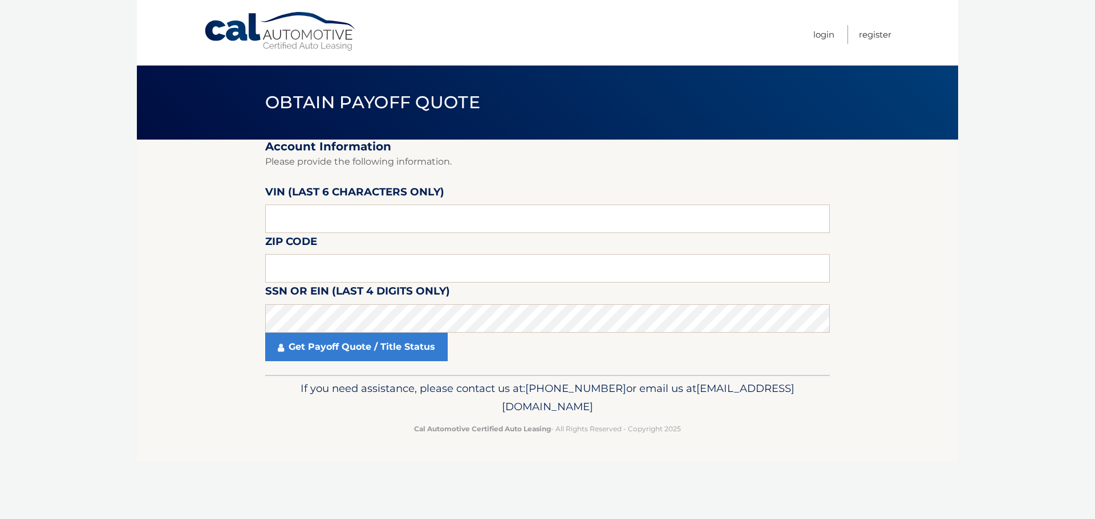 This screenshot has height=519, width=1095. What do you see at coordinates (482, 429) in the screenshot?
I see `strong: Cal Automotive Certified Auto Leasing` at bounding box center [482, 429].